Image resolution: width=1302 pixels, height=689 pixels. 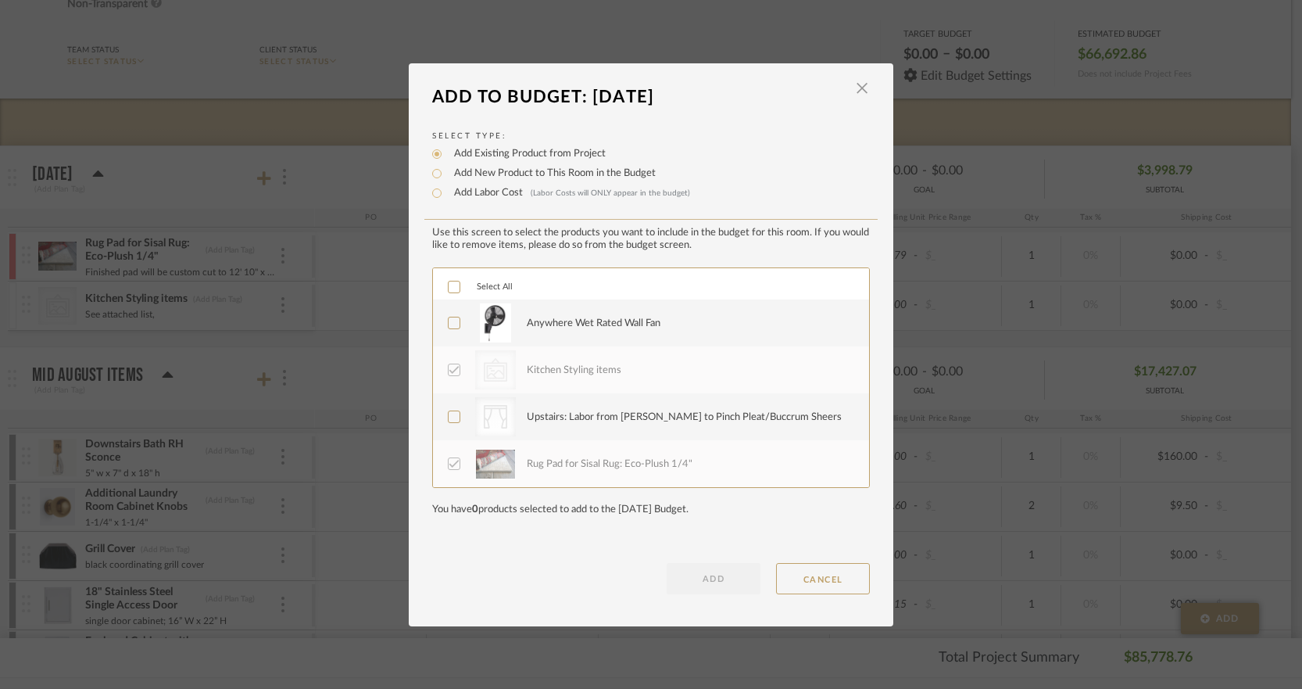 What do you see at coordinates (714, 578) in the screenshot?
I see `button: ADD` at bounding box center [714, 578].